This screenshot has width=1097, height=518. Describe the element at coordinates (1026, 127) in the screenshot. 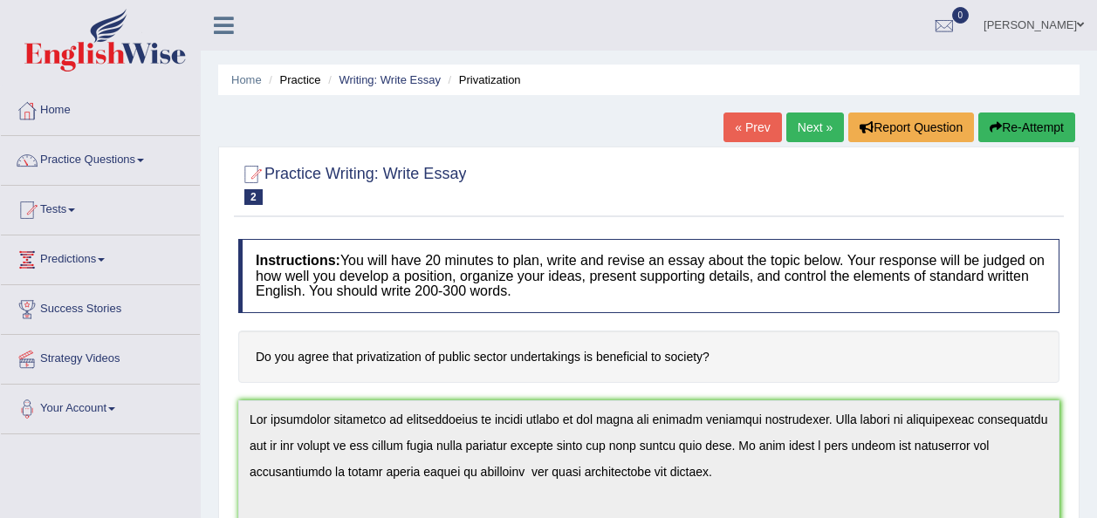

I see `button: Re-Attempt` at that location.